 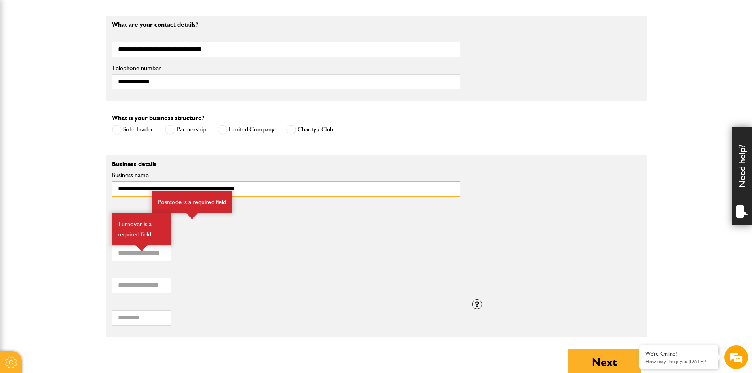 I want to click on em: Start Chat, so click(x=125, y=248).